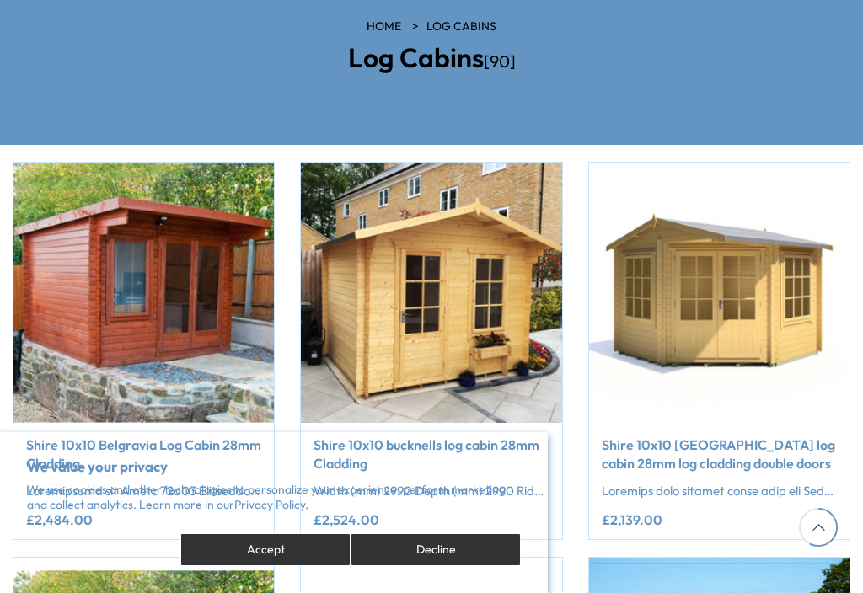  What do you see at coordinates (104, 549) in the screenshot?
I see `span: Manage preferences` at bounding box center [104, 549].